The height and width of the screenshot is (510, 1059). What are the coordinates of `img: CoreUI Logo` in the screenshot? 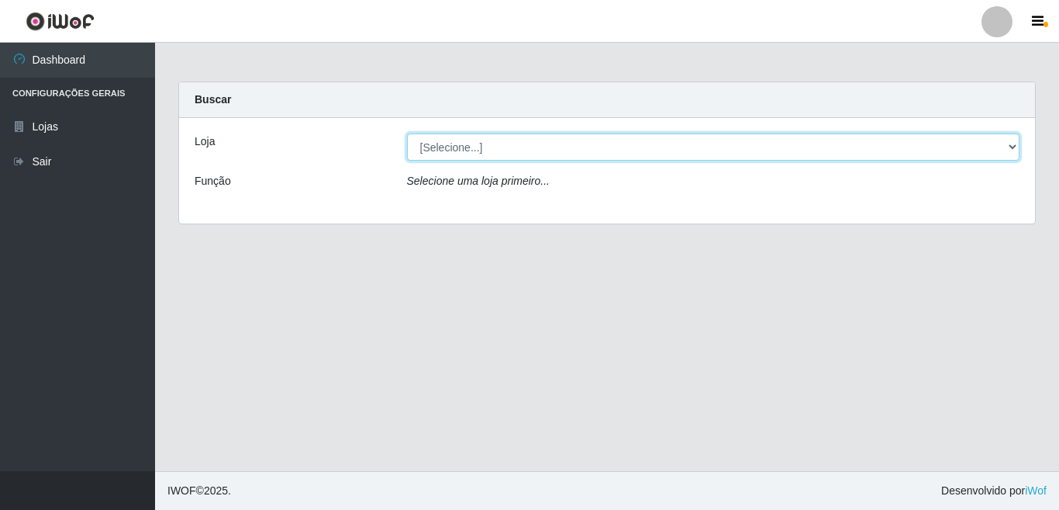 It's located at (60, 21).